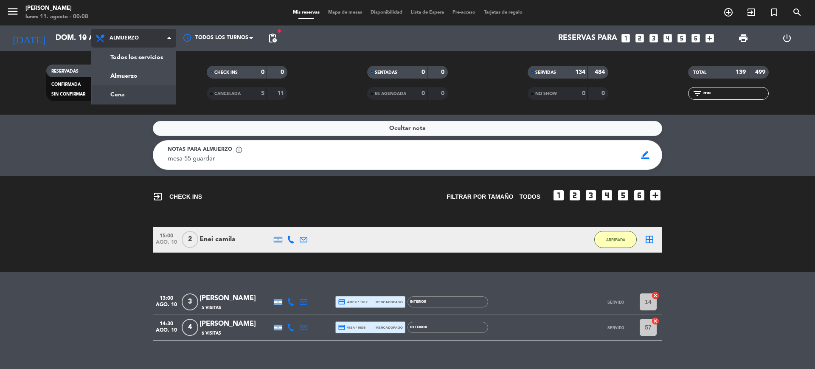 Image resolution: width=815 pixels, height=369 pixels. I want to click on span: 5 Visitas, so click(211, 308).